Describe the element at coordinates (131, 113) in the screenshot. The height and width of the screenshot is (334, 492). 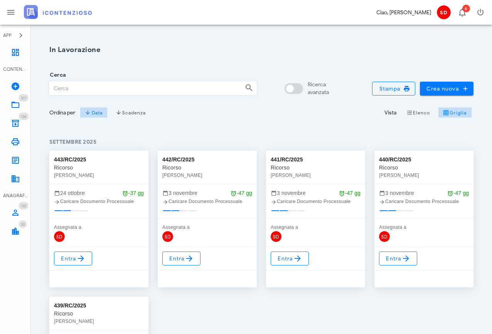
I see `span: Scadenza` at that location.